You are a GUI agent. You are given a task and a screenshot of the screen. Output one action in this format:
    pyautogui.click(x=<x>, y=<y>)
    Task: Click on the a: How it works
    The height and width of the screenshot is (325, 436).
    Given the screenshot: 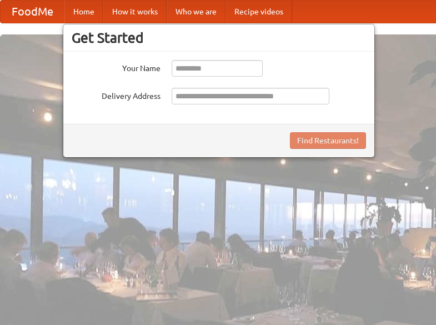 What is the action you would take?
    pyautogui.click(x=135, y=12)
    